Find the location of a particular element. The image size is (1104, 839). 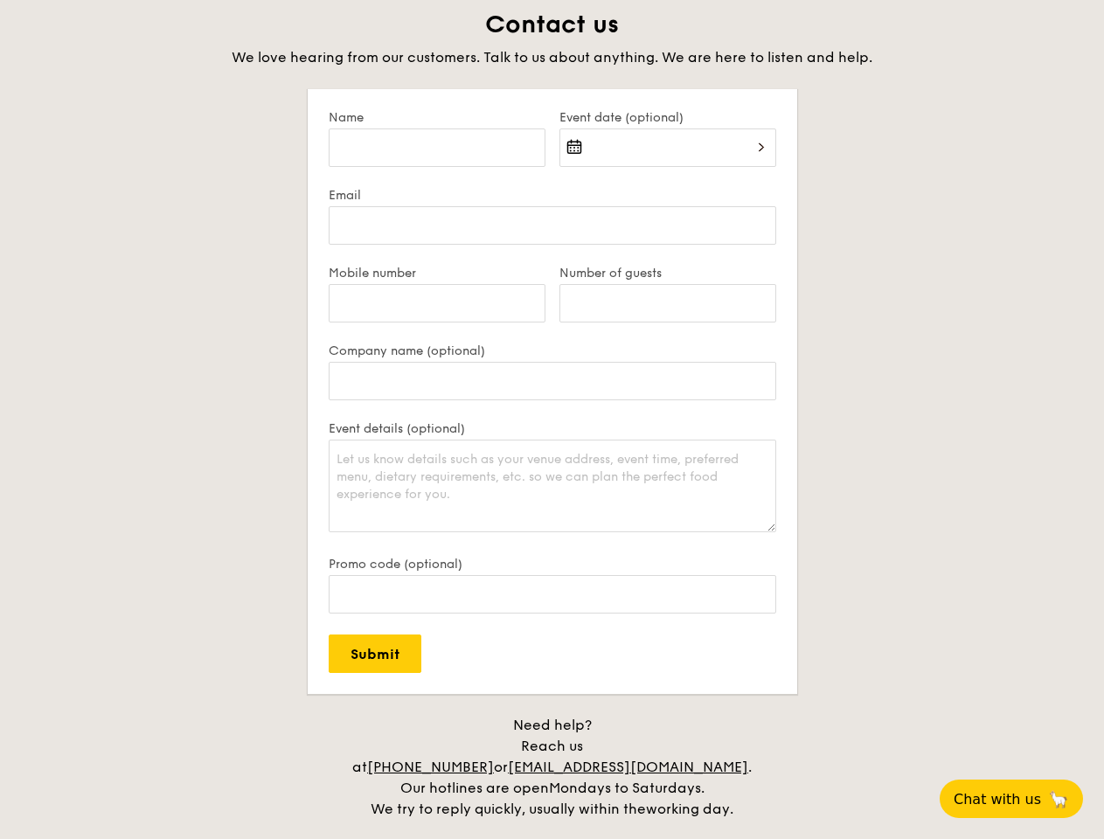

button: Chat with us🦙 is located at coordinates (1012, 799).